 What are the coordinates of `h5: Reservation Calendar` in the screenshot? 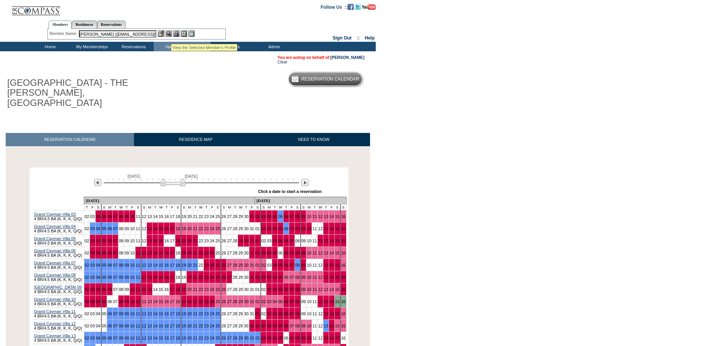 It's located at (330, 79).